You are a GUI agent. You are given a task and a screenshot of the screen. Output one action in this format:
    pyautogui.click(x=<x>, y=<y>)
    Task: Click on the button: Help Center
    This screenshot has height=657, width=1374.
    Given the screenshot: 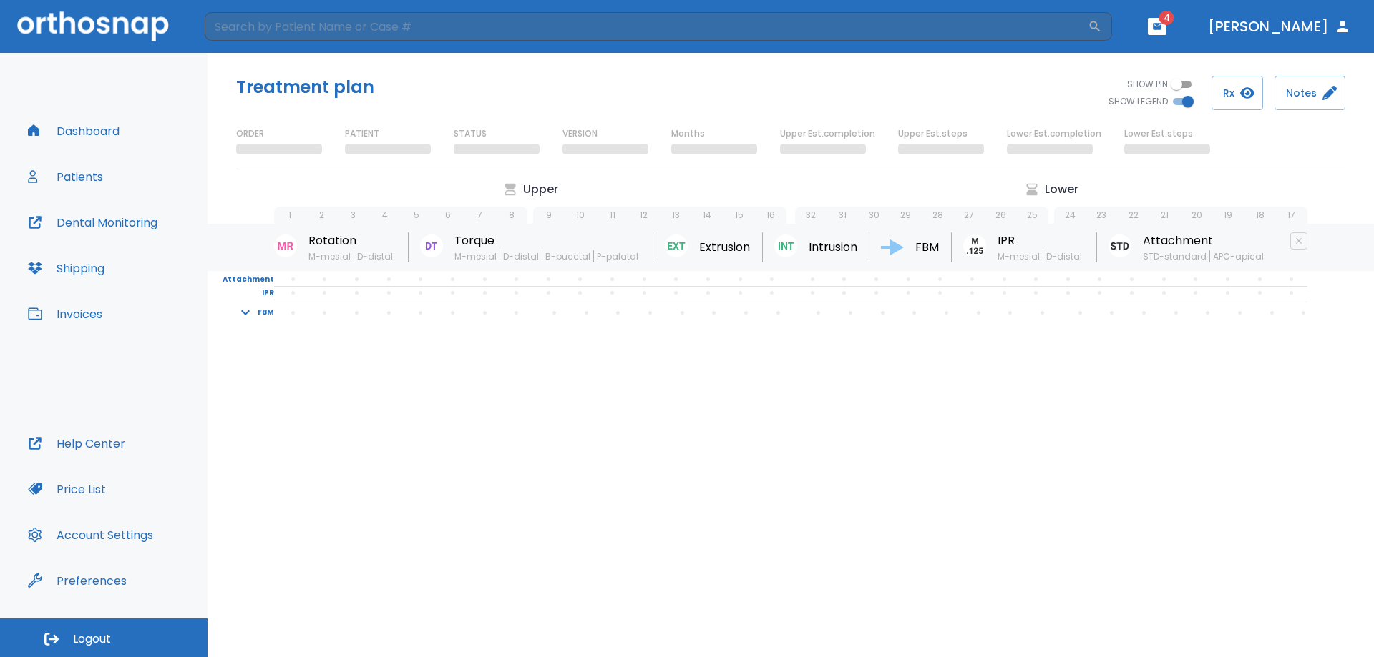 What is the action you would take?
    pyautogui.click(x=77, y=444)
    